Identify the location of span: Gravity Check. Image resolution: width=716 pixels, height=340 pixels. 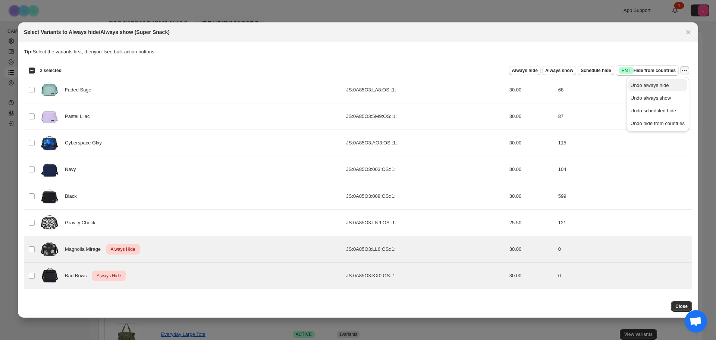
(82, 223).